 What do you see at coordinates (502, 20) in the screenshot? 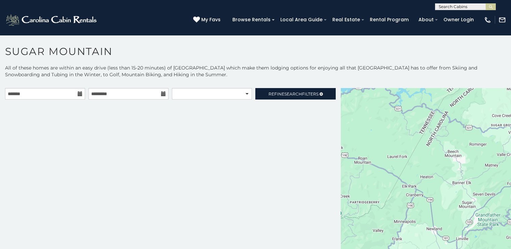
I see `img: mail-regular-white.png` at bounding box center [502, 20].